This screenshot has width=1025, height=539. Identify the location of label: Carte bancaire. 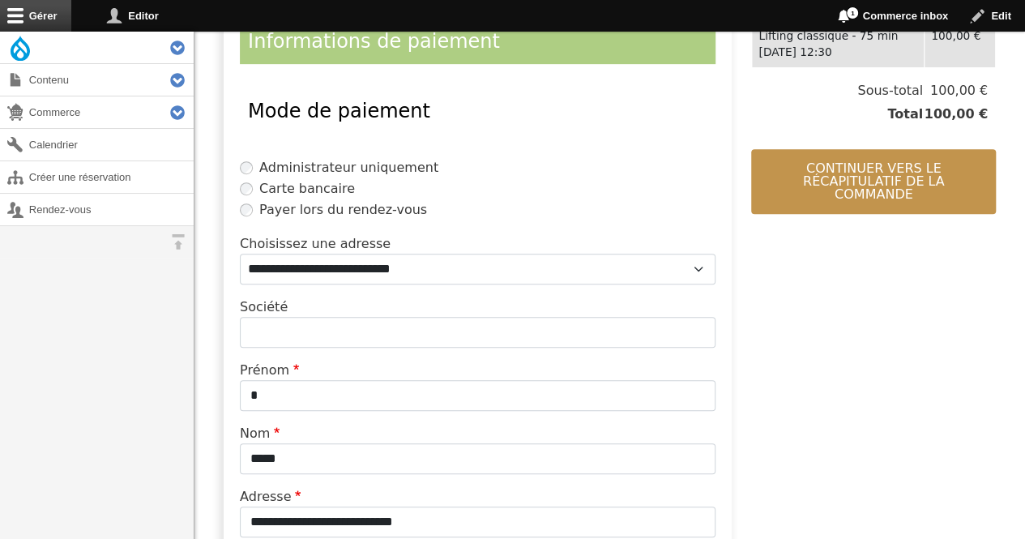
(307, 189).